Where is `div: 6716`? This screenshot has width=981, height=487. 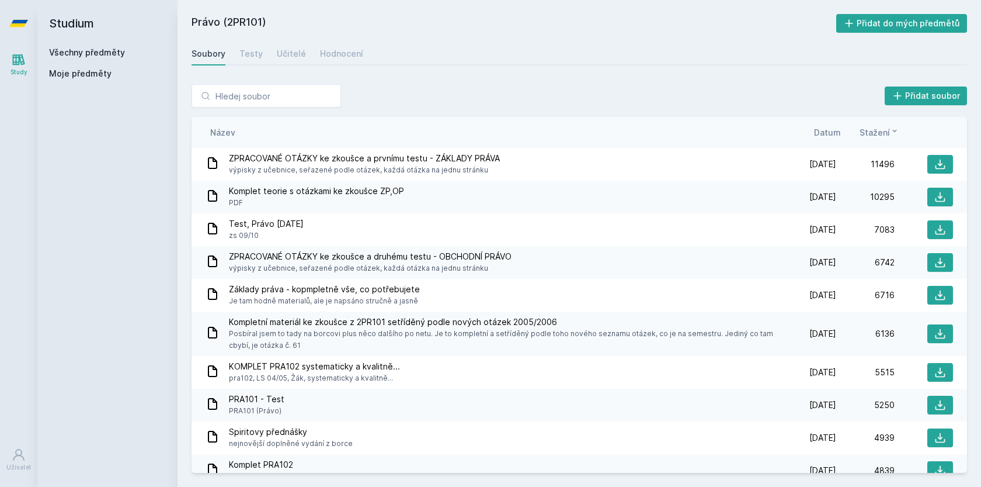
div: 6716 is located at coordinates (866, 295).